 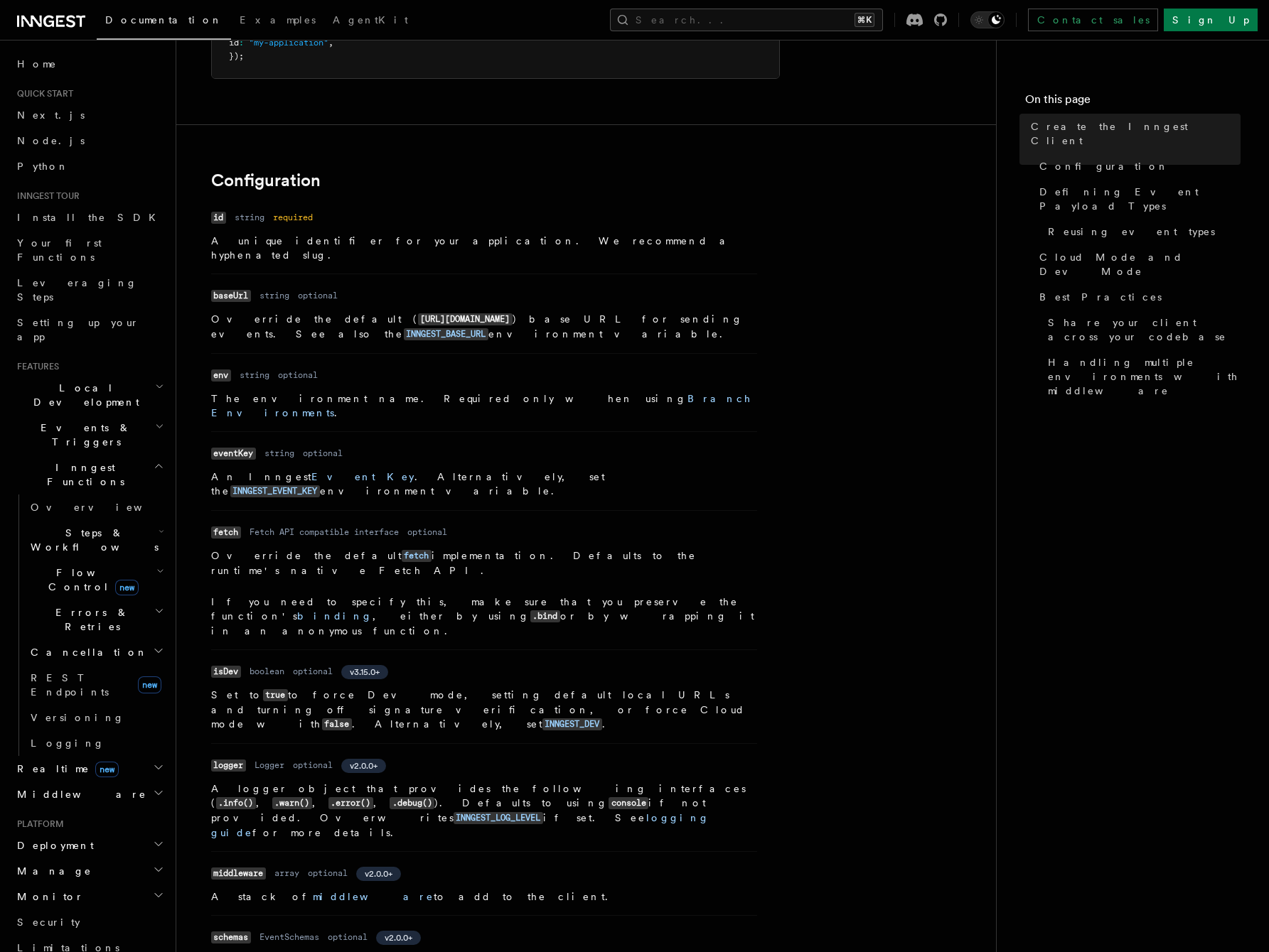 What do you see at coordinates (234, 42) in the screenshot?
I see `span: id` at bounding box center [234, 42].